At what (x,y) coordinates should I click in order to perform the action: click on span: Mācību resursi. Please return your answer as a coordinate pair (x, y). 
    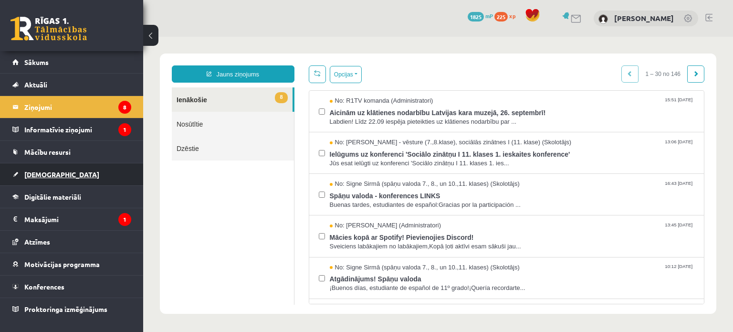
    Looking at the image, I should click on (47, 152).